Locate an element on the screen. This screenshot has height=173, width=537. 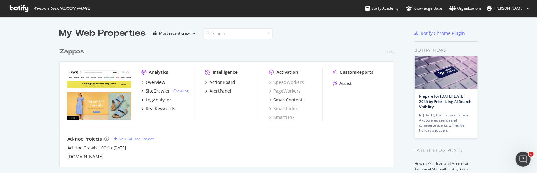
div: Botify Chrome Plugin is located at coordinates (443, 33).